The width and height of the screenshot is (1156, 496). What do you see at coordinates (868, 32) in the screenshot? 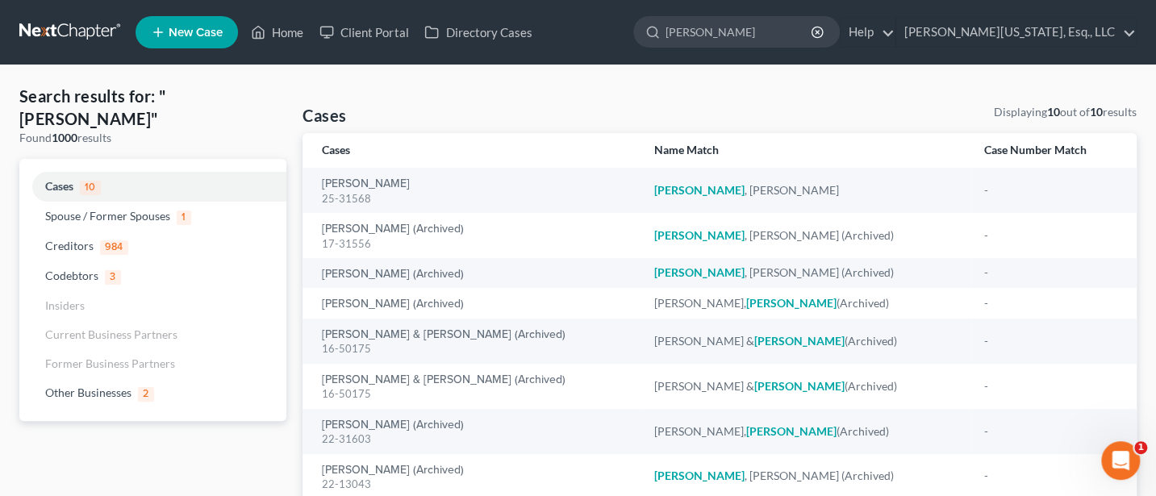
I see `a: Help` at bounding box center [868, 32].